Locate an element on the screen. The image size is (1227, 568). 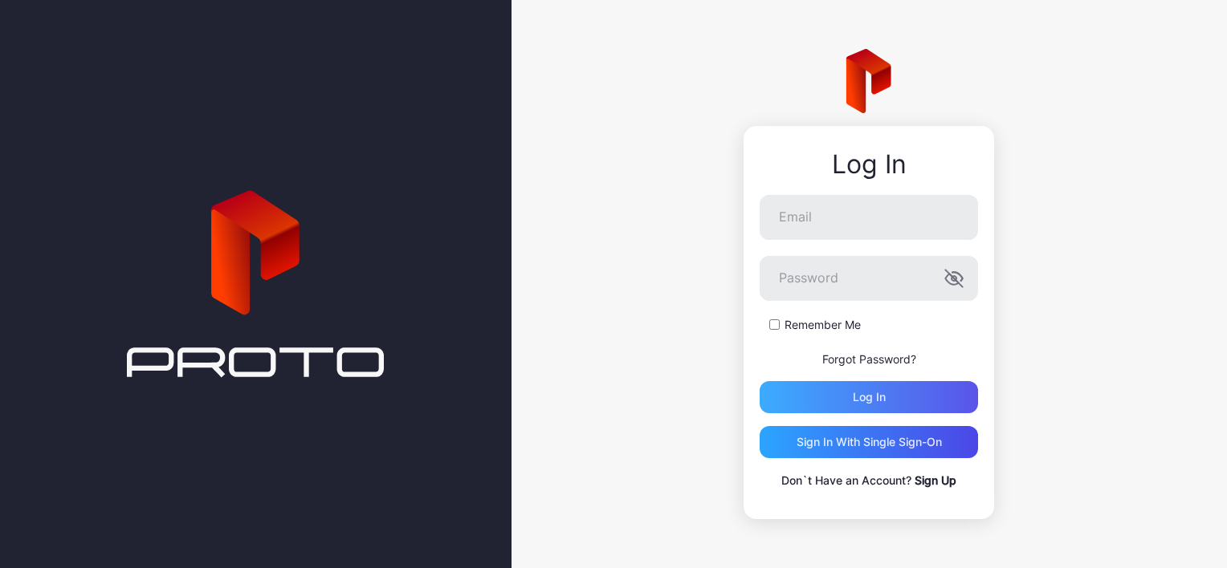
label: Remember Me is located at coordinates (822, 325).